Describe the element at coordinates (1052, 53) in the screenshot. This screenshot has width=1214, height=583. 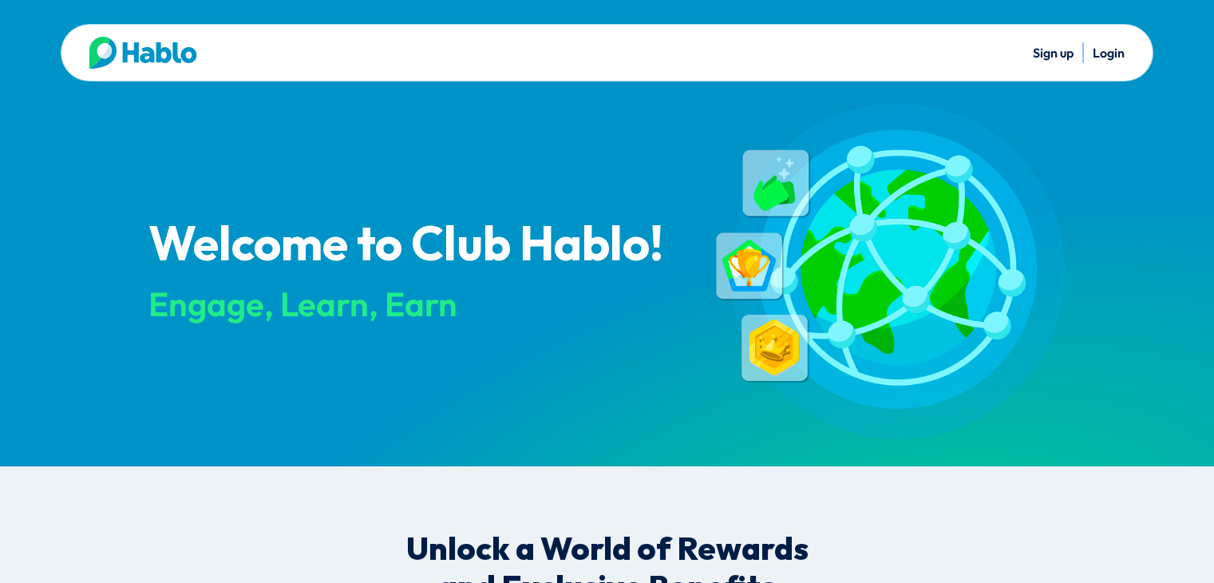
I see `a: Sign up` at that location.